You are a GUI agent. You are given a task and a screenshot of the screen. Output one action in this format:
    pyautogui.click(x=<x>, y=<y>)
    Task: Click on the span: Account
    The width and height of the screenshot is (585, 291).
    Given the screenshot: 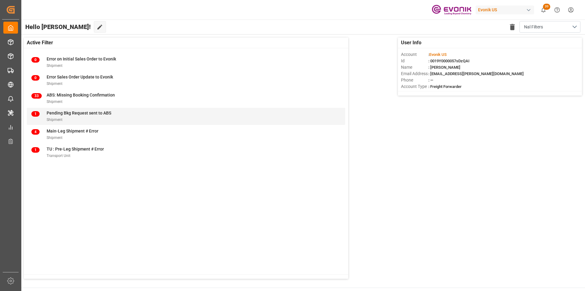 What is the action you would take?
    pyautogui.click(x=415, y=54)
    